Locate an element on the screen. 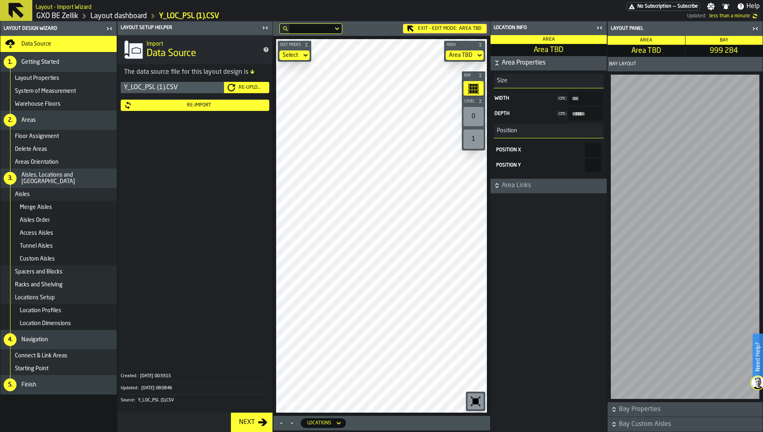  div: 5. is located at coordinates (10, 385).